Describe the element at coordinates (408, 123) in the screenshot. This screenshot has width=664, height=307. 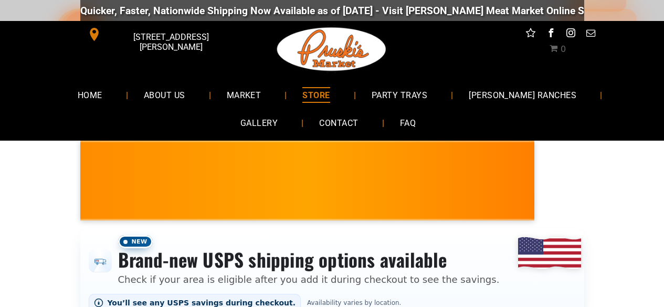
I see `a: FAQ` at that location.